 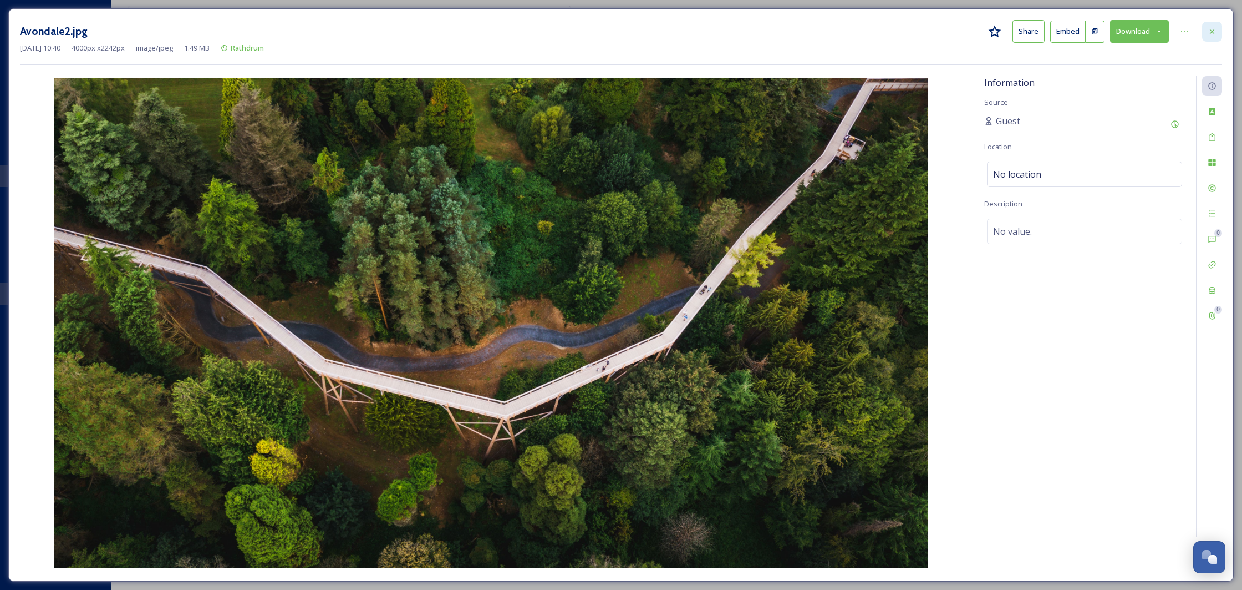 What do you see at coordinates (1029, 31) in the screenshot?
I see `button: Share` at bounding box center [1029, 31].